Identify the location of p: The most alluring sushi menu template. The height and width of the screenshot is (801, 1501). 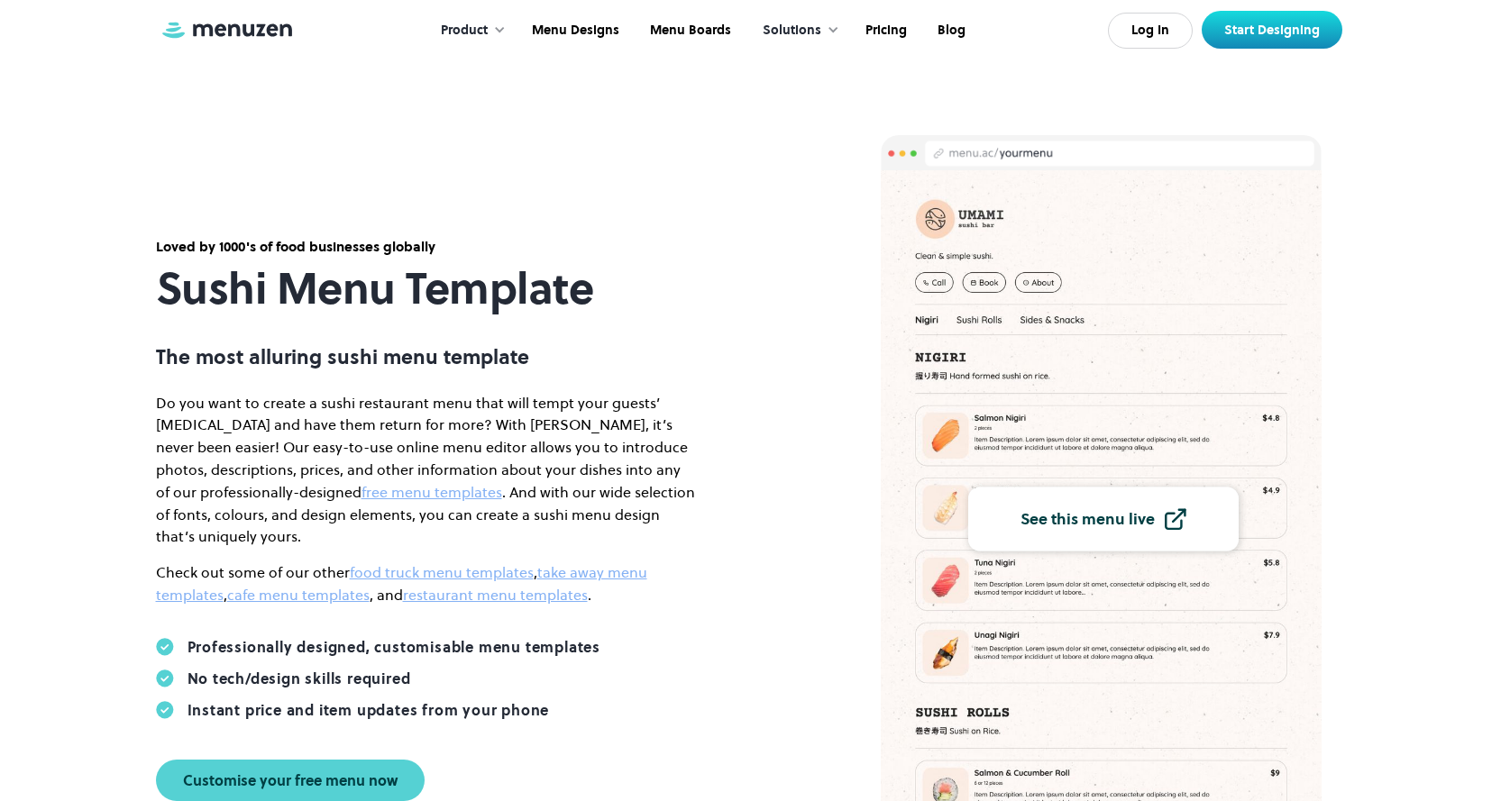
(426, 357).